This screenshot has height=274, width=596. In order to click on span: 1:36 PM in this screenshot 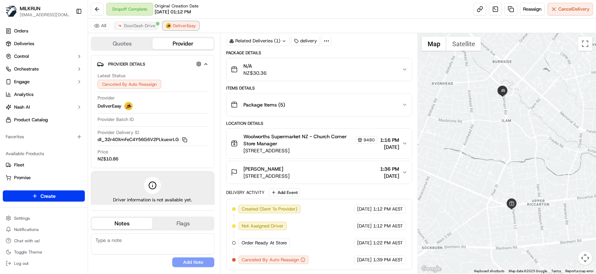, I will do `click(390, 169)`.